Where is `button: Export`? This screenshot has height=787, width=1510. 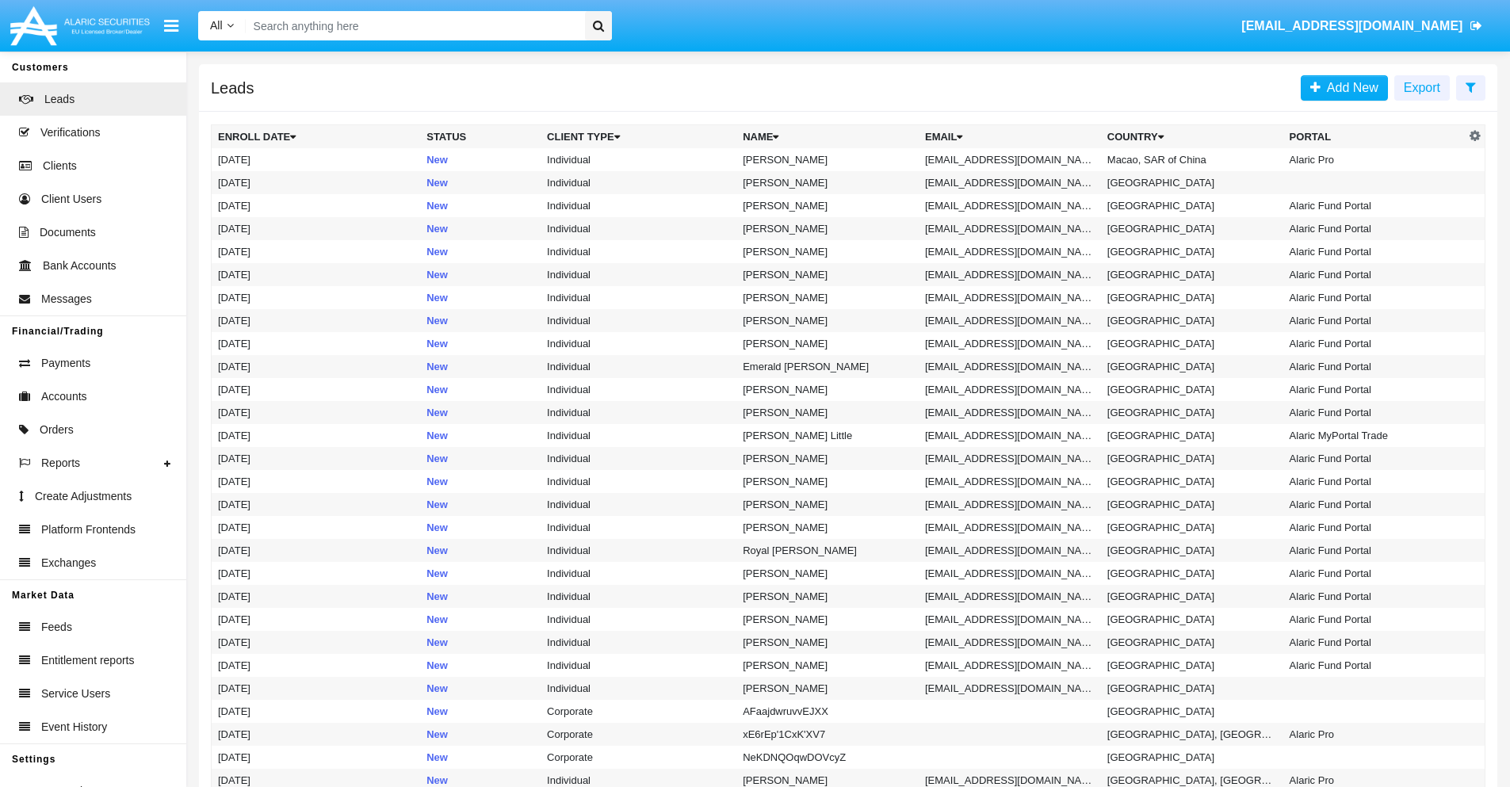
button: Export is located at coordinates (1422, 88).